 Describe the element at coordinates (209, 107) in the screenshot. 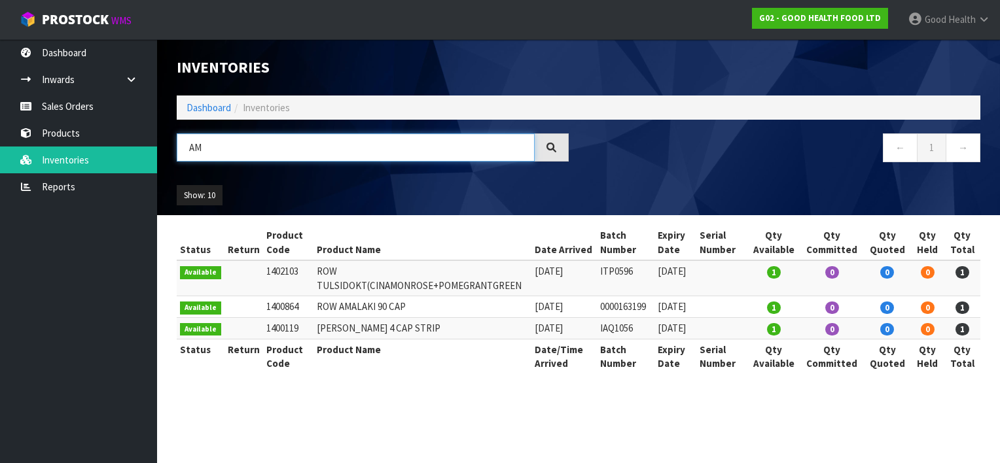

I see `a: Dashboard` at that location.